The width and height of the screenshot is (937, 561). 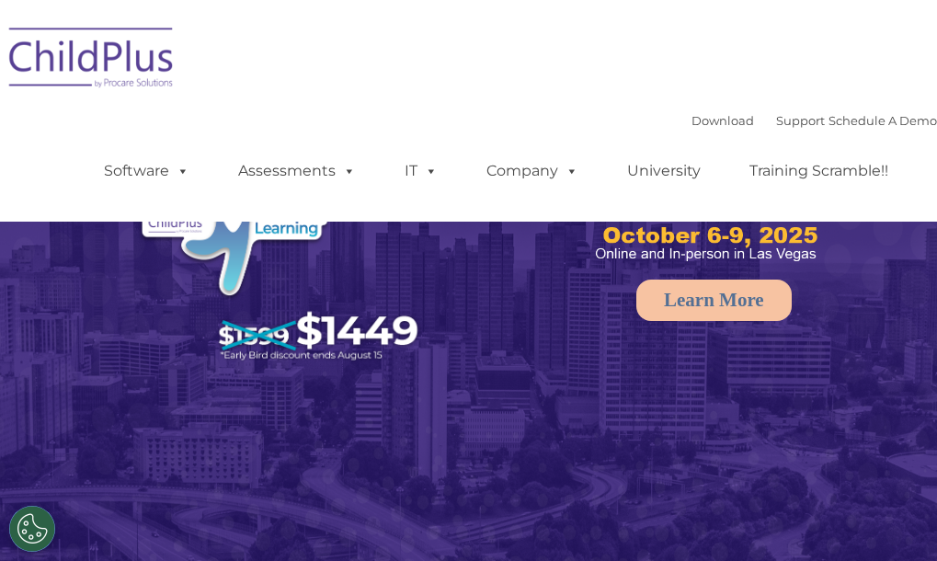 What do you see at coordinates (714, 300) in the screenshot?
I see `a: Learn More` at bounding box center [714, 300].